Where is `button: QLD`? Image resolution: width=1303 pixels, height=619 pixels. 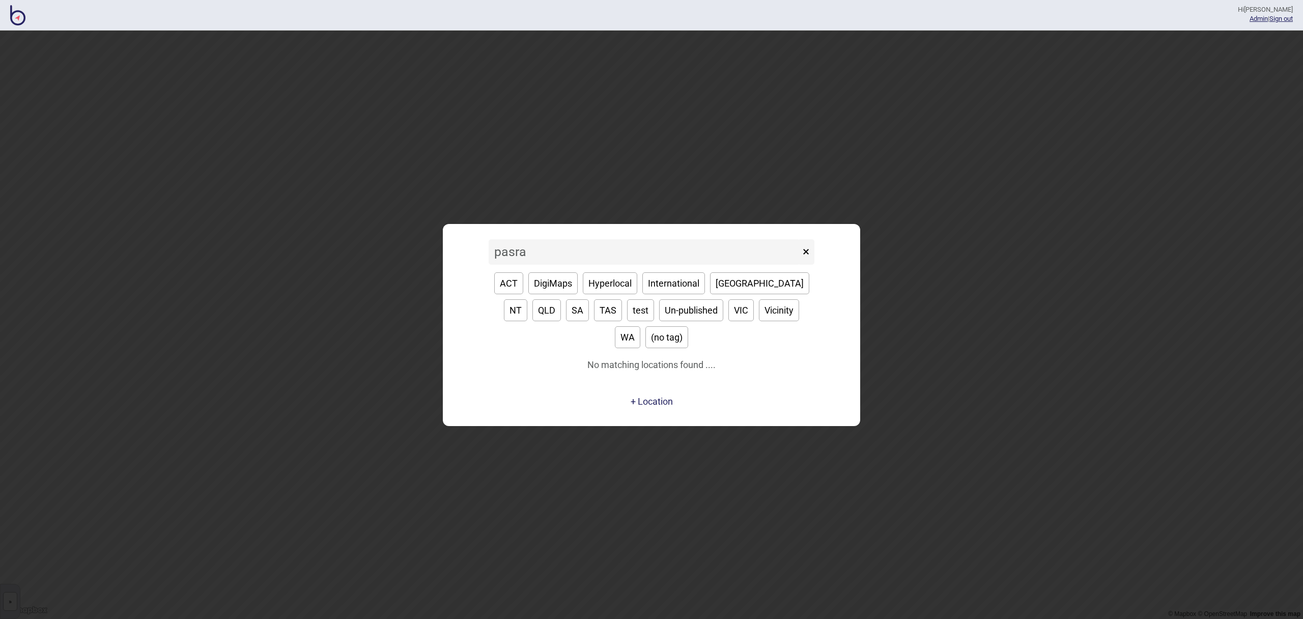
button: QLD is located at coordinates (547, 310).